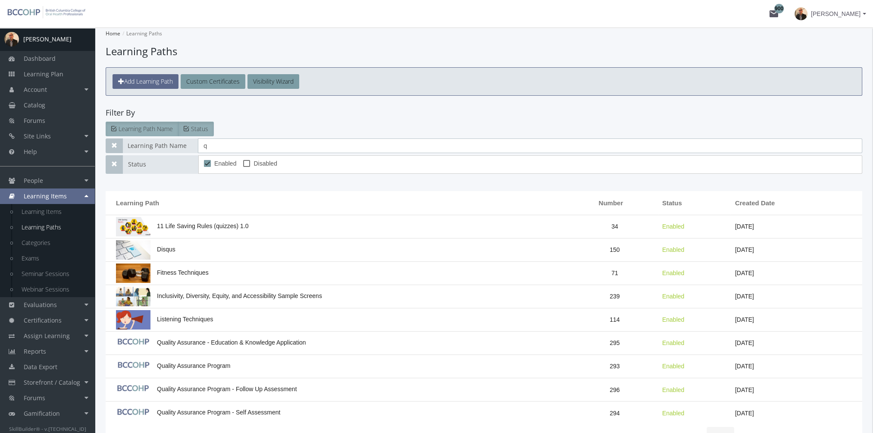  Describe the element at coordinates (273, 81) in the screenshot. I see `a: Visibility Wizard` at that location.